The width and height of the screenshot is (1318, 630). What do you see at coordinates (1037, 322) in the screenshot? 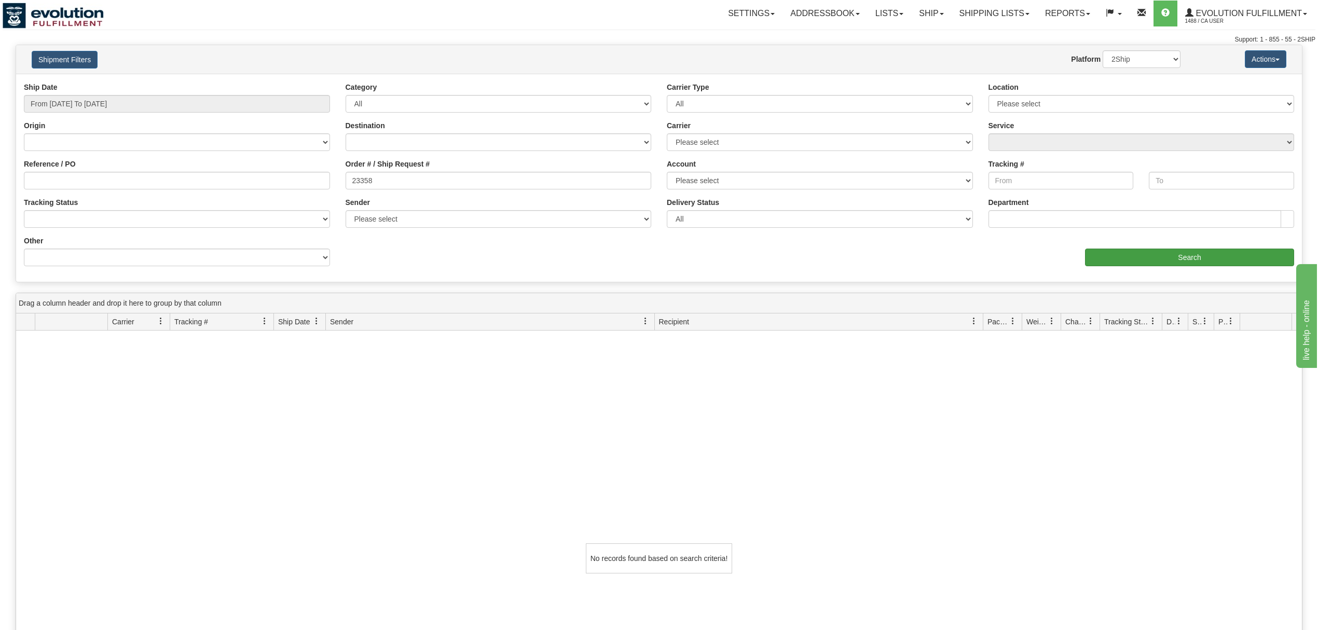
I see `span: Weight` at bounding box center [1037, 322].